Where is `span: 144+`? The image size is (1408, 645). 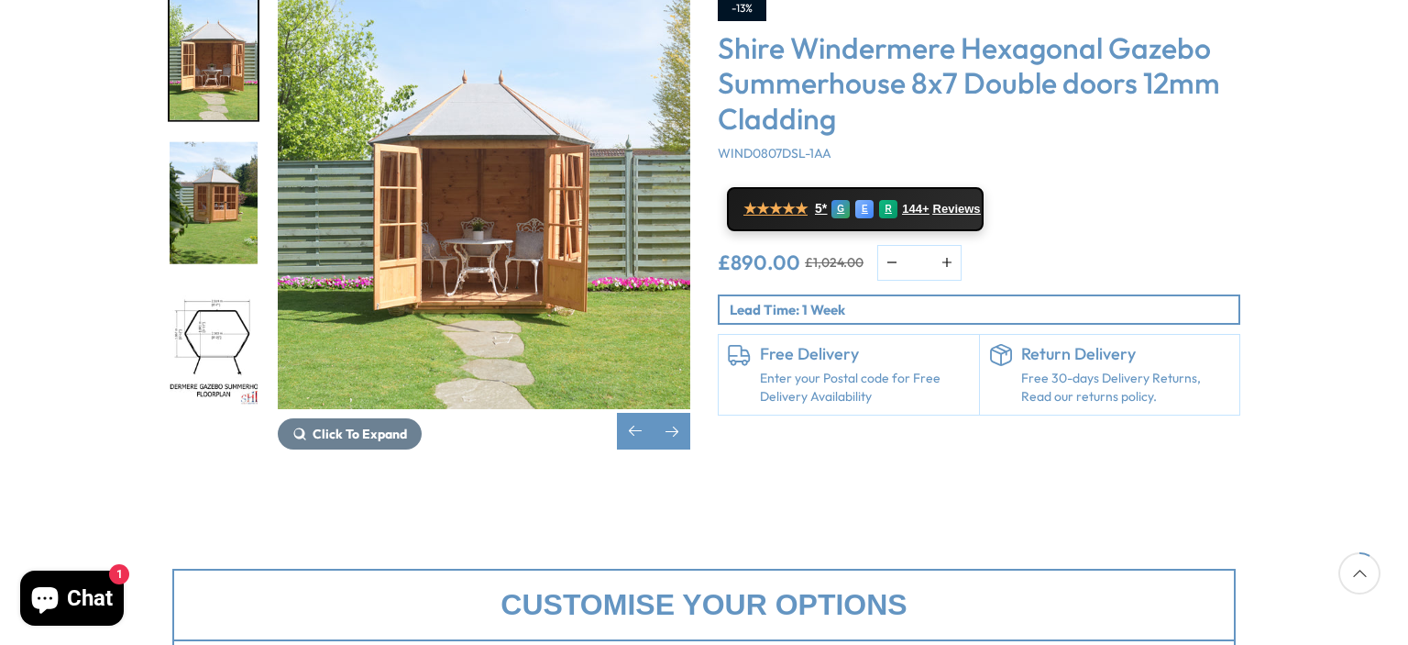
span: 144+ is located at coordinates (915, 209).